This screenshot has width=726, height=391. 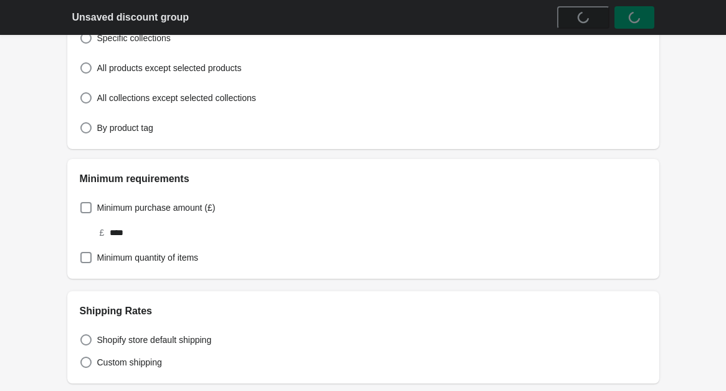 I want to click on h2: Minimum requirements, so click(x=363, y=179).